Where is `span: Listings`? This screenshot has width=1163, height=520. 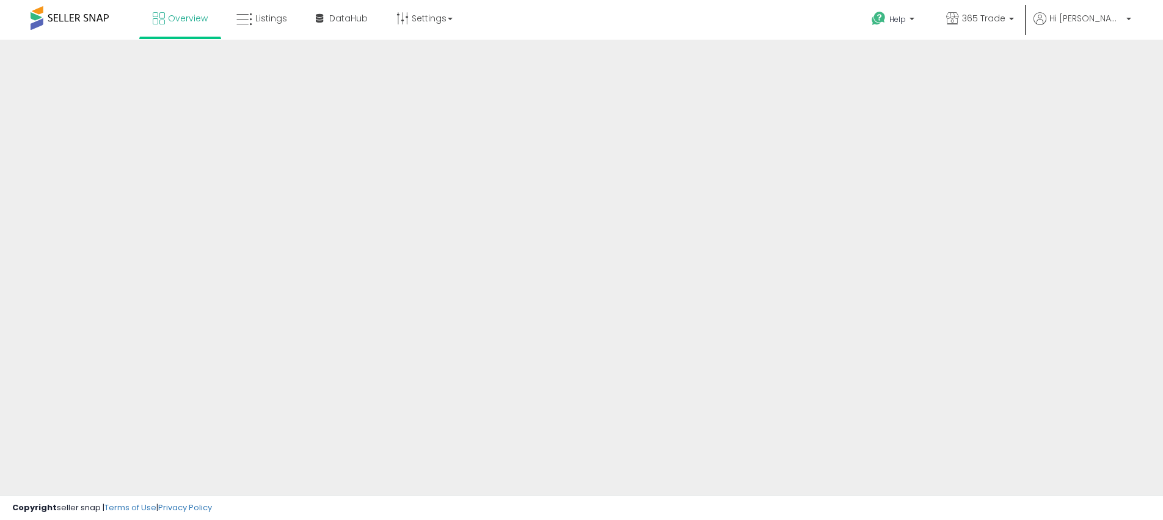
span: Listings is located at coordinates (271, 18).